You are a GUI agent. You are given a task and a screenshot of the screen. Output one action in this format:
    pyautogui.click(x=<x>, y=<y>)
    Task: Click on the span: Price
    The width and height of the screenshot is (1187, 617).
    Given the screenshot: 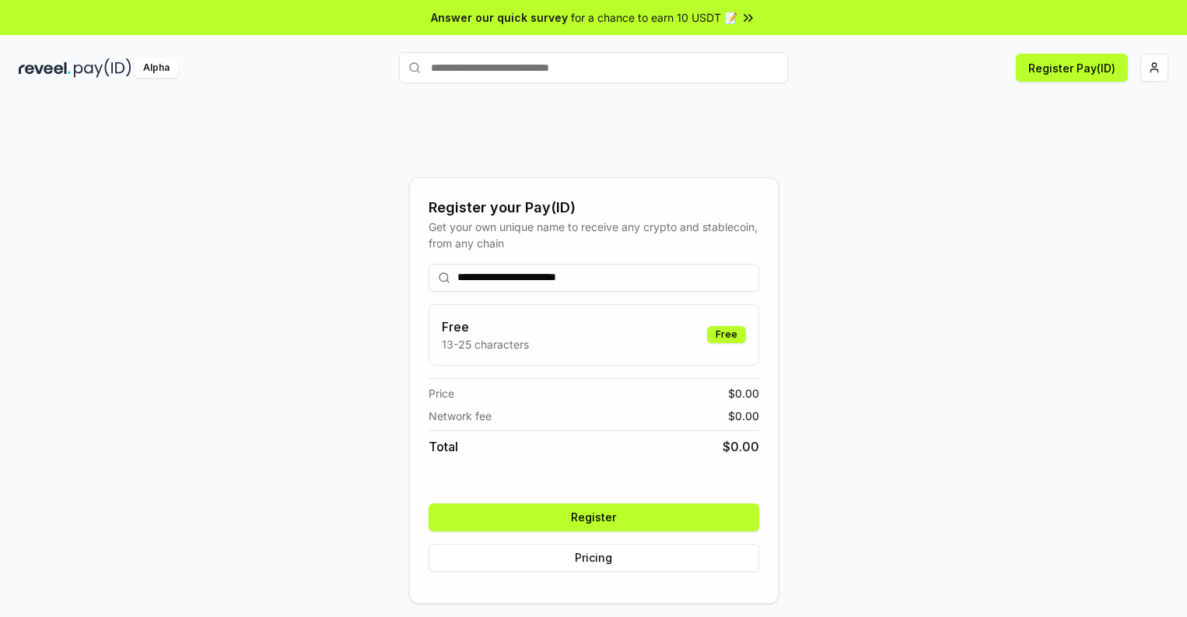 What is the action you would take?
    pyautogui.click(x=441, y=393)
    